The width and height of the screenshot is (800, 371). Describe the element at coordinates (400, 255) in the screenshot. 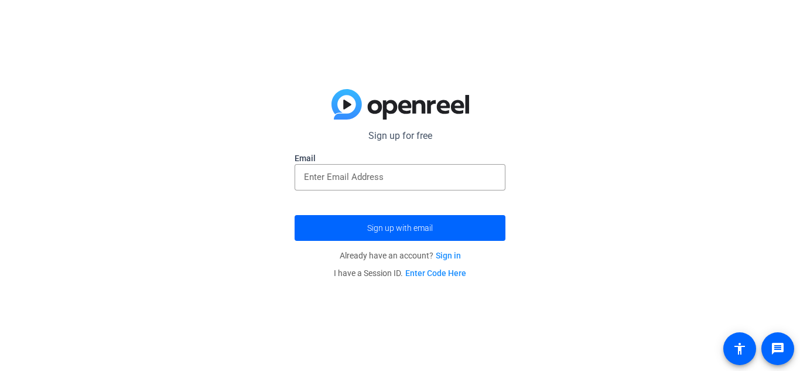

I see `span: Already have an account?` at that location.